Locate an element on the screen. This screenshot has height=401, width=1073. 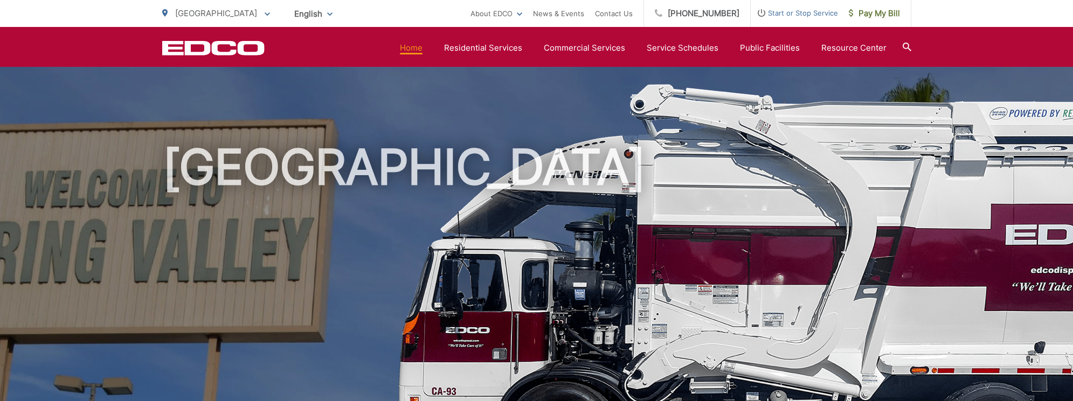
a: Service Schedules is located at coordinates (682, 48).